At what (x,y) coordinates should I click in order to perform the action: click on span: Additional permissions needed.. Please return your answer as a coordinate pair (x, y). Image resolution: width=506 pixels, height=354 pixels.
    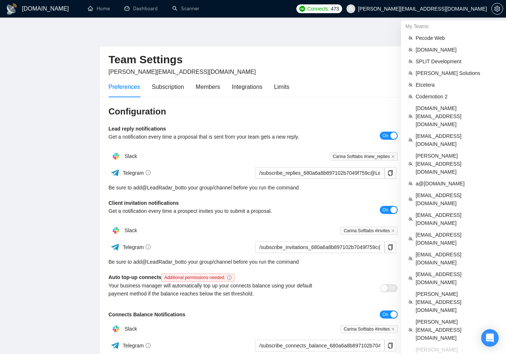
    Looking at the image, I should click on (198, 278).